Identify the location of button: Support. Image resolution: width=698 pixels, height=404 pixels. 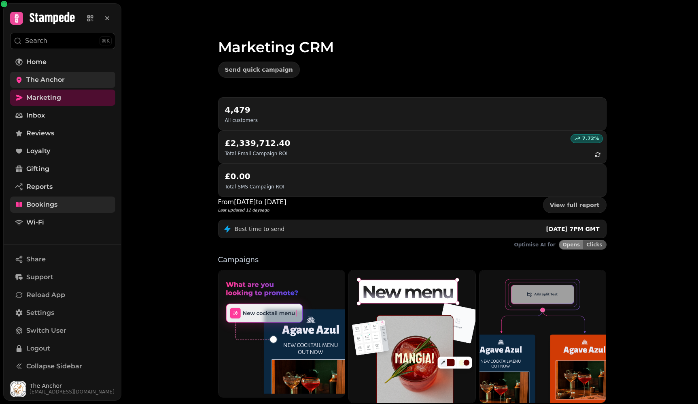
(63, 277).